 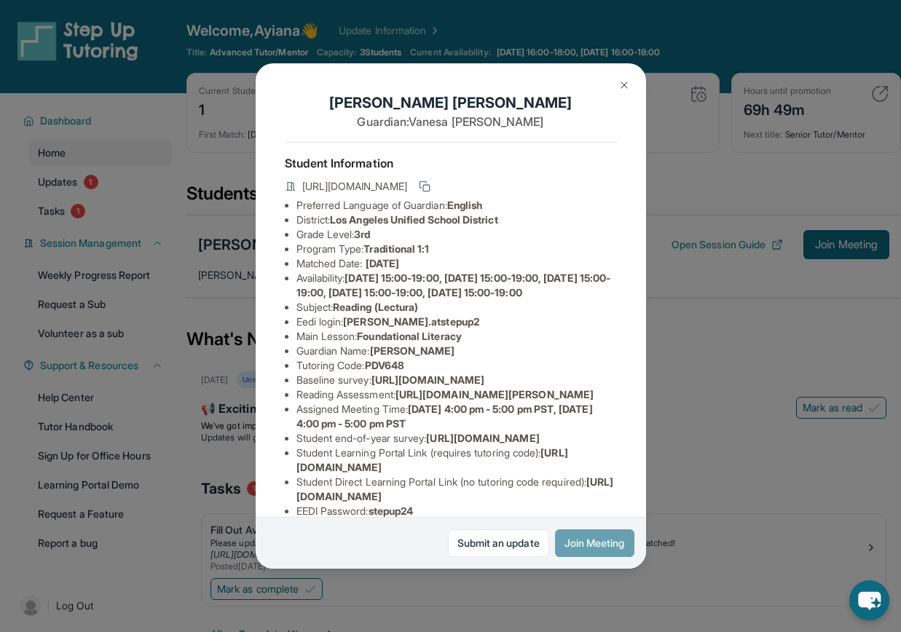 I want to click on li: Student Direct Learning Portal Link (no tutoring code required) :, so click(x=457, y=489).